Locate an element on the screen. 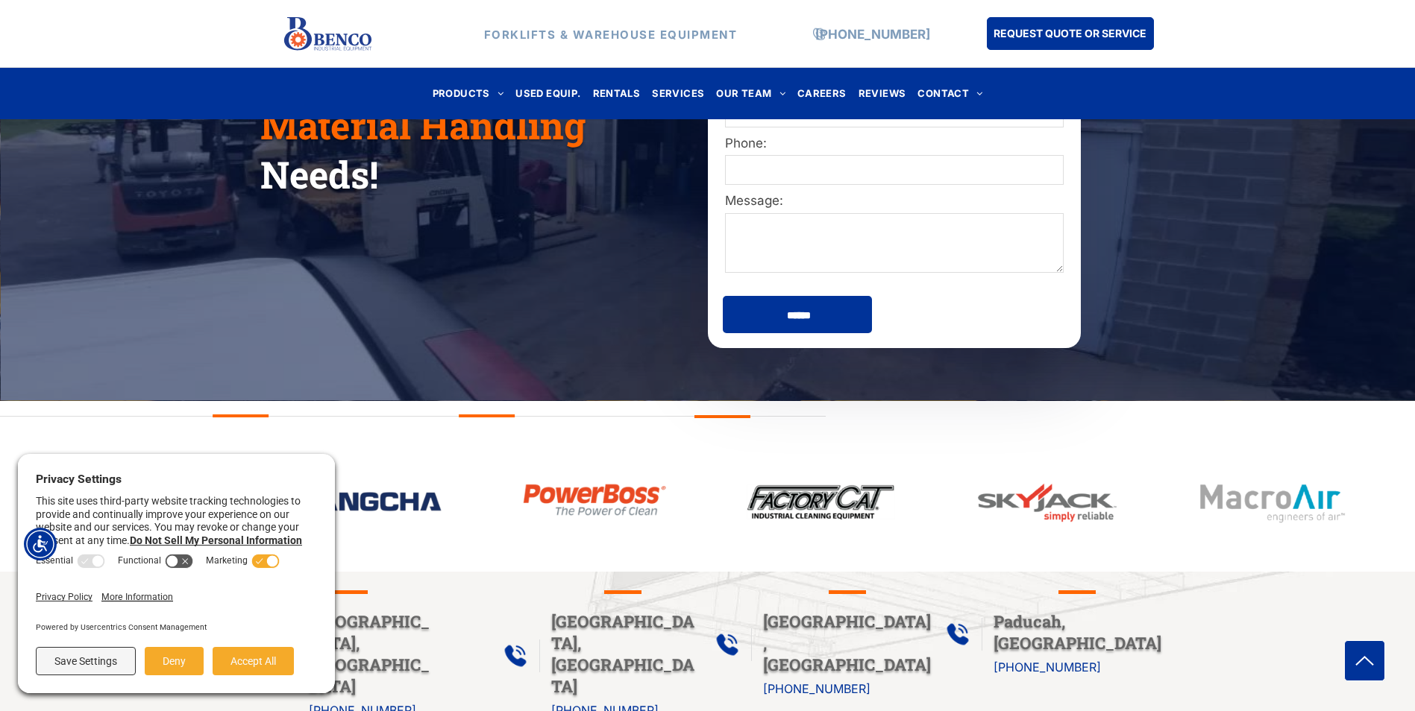  a: CAREERS is located at coordinates (822, 93).